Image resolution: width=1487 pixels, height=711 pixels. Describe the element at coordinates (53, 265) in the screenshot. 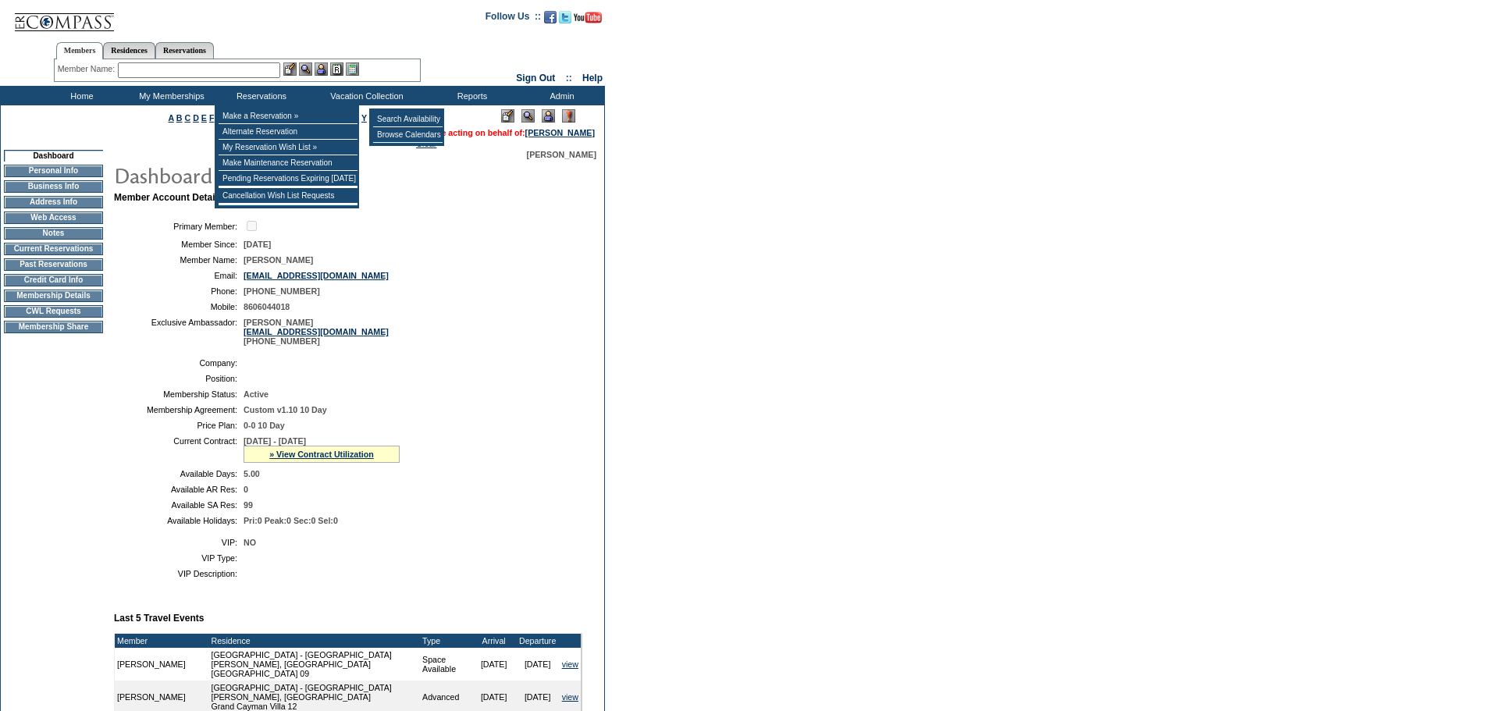

I see `td: Past Reservations` at that location.